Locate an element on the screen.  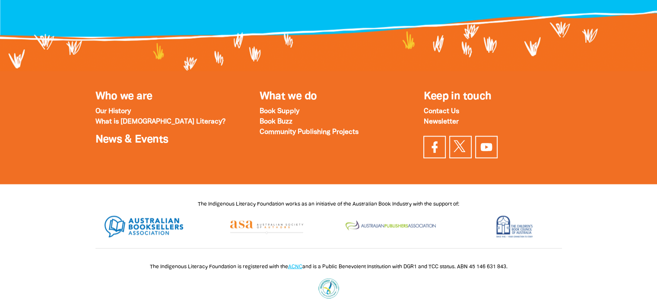
a: What we do is located at coordinates (288, 96).